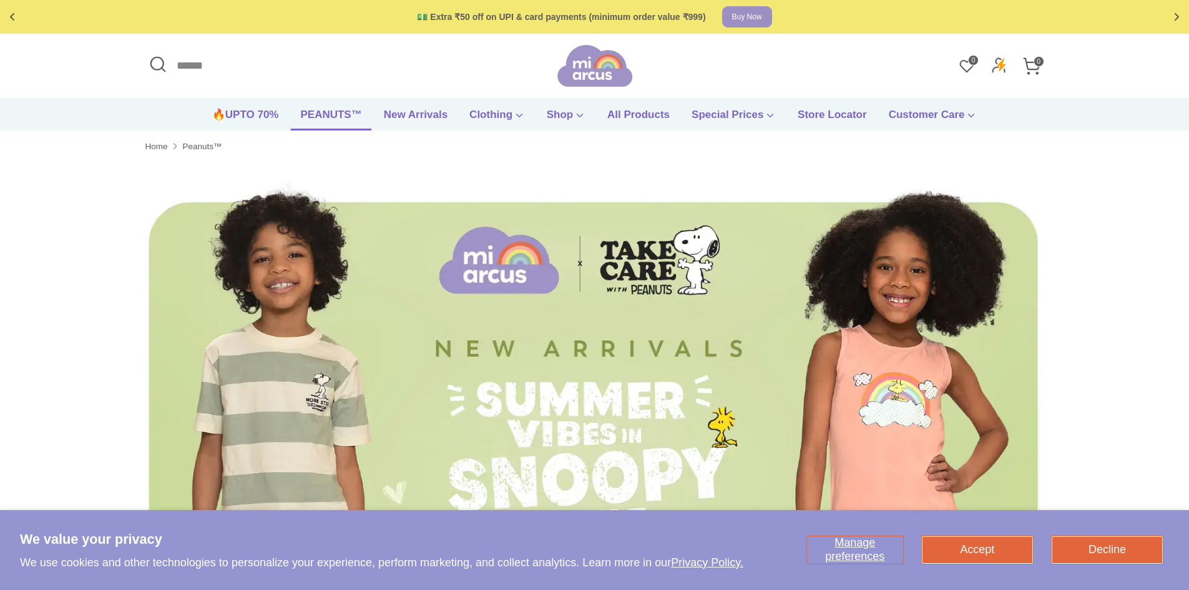 The height and width of the screenshot is (590, 1189). Describe the element at coordinates (734, 119) in the screenshot. I see `a: Special Prices` at that location.